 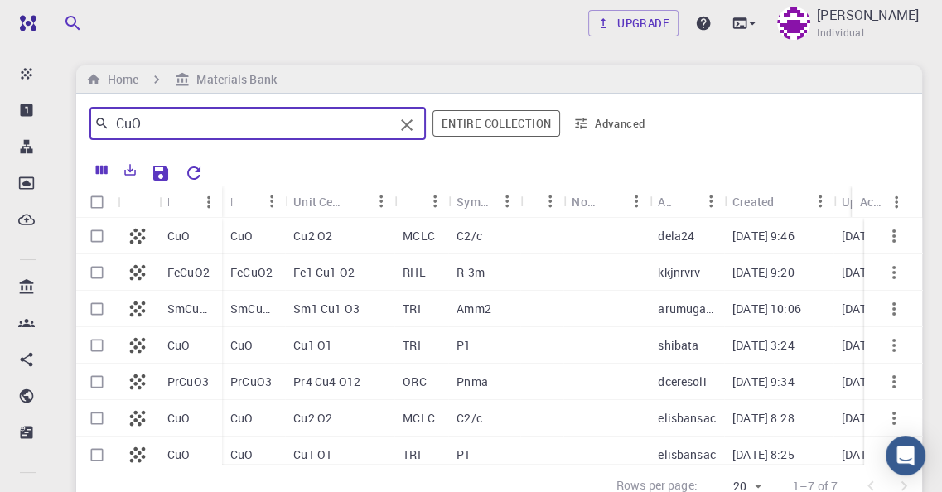 What do you see at coordinates (682, 382) in the screenshot?
I see `p: dceresoli` at bounding box center [682, 382].